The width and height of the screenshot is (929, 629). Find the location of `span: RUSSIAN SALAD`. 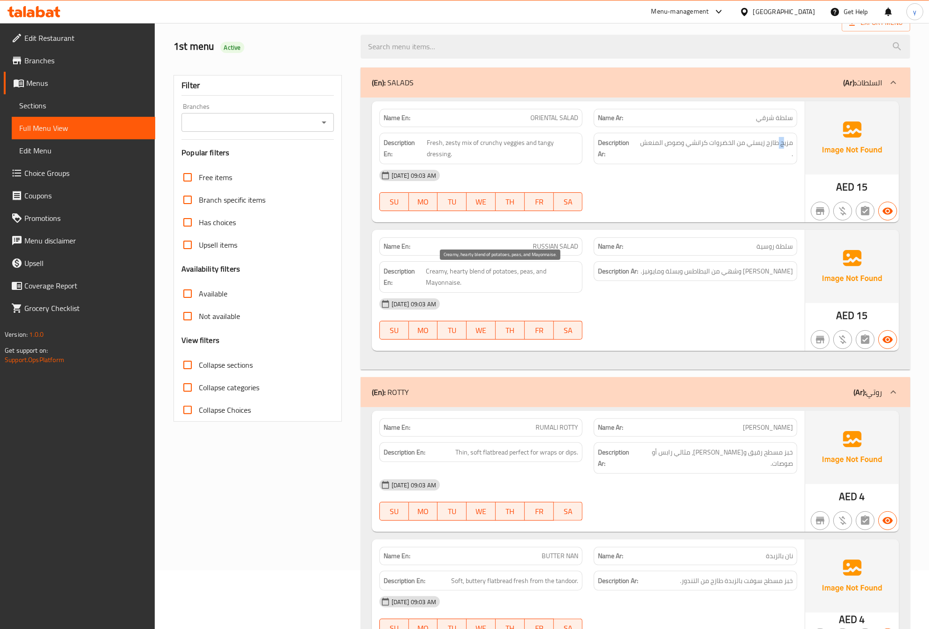

span: RUSSIAN SALAD is located at coordinates (555, 246).